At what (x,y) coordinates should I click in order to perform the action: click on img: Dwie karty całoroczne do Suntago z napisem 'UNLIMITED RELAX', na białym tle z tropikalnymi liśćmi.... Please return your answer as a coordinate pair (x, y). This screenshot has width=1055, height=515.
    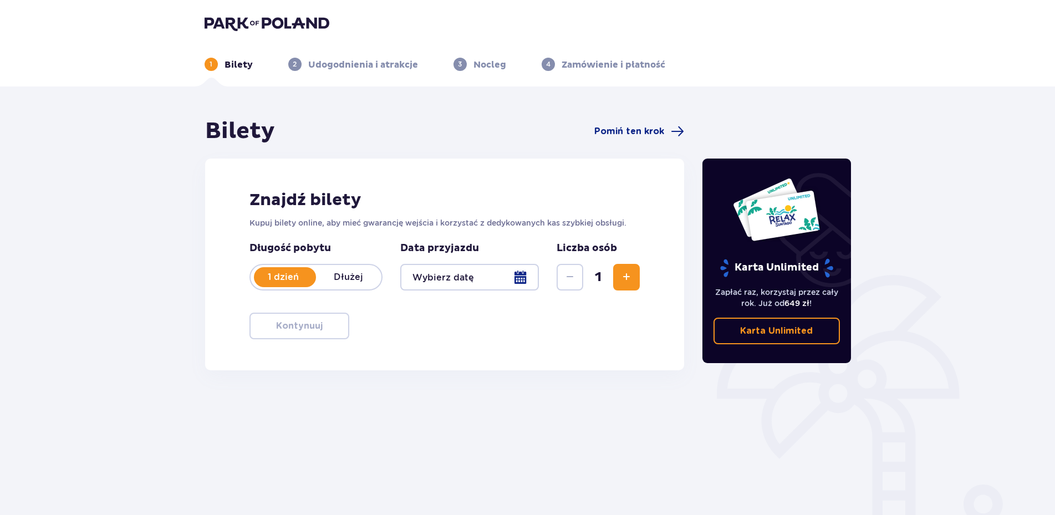
    Looking at the image, I should click on (776, 210).